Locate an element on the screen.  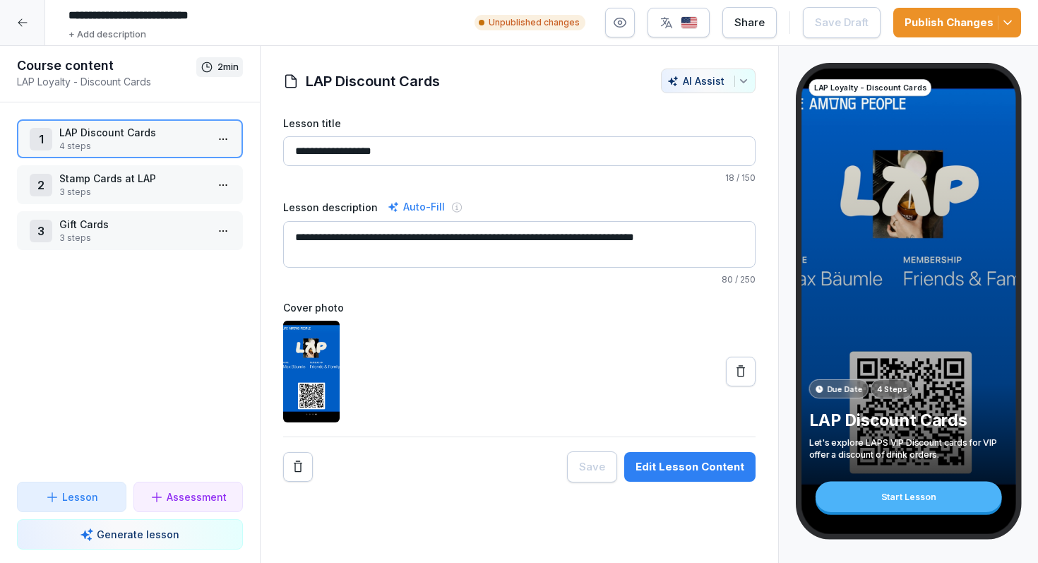
p: Stamp Cards at LAP is located at coordinates (133, 178).